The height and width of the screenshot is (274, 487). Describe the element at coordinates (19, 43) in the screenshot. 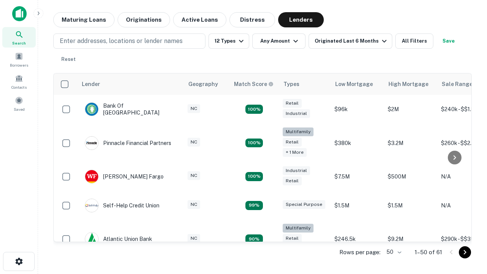

I see `span: Search` at that location.